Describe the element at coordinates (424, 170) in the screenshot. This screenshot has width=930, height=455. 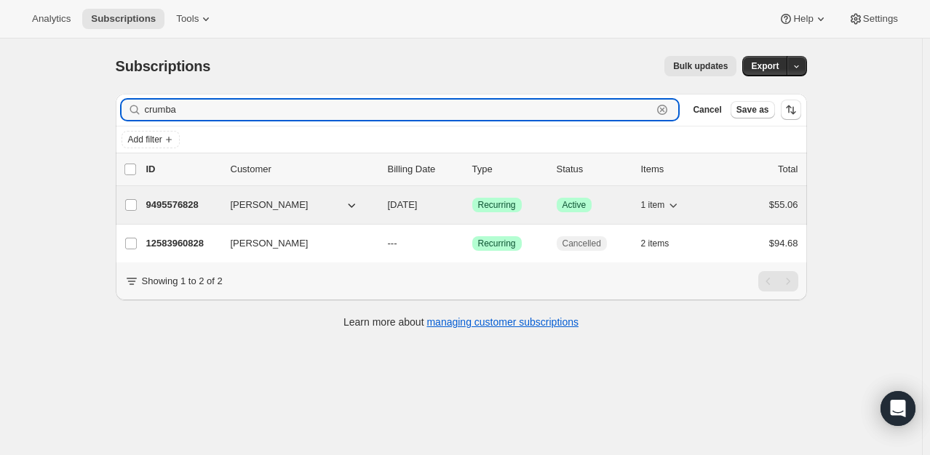
I see `p: Billing Date` at that location.